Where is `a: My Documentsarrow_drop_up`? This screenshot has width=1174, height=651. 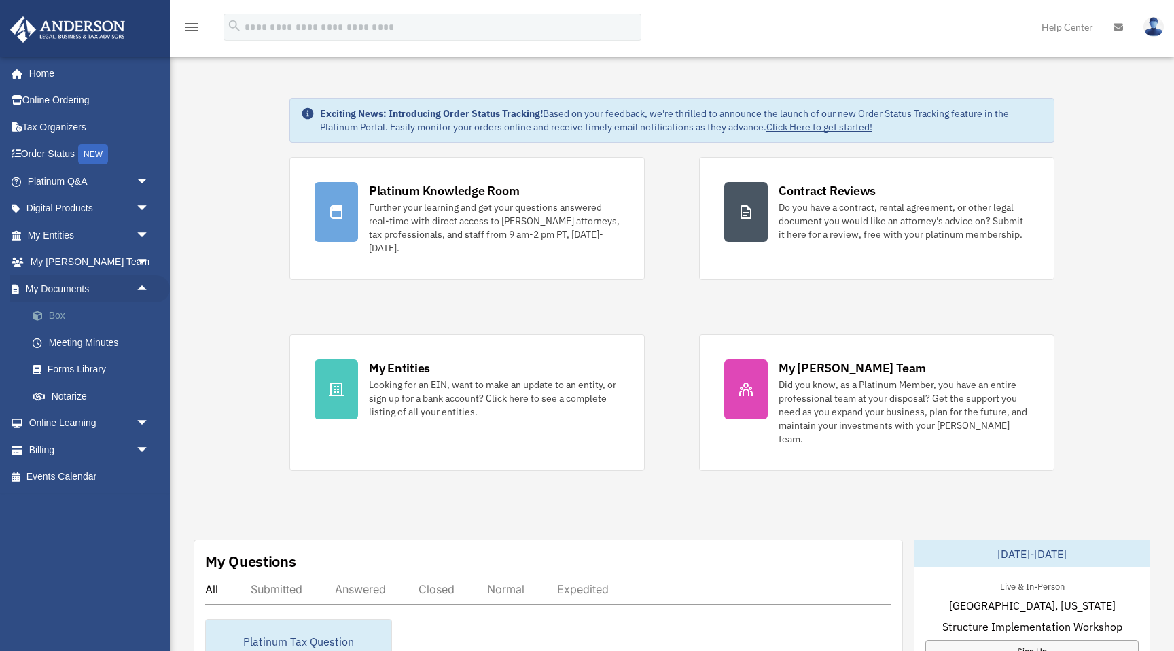
a: My Documentsarrow_drop_up is located at coordinates (90, 289).